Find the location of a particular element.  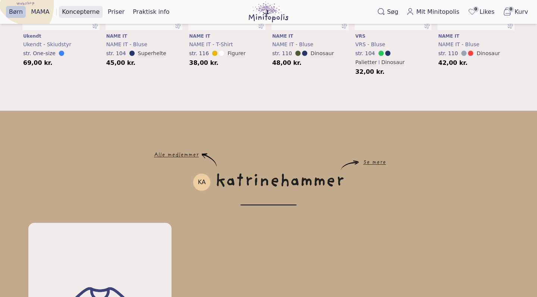

span: Kurv is located at coordinates (522, 12).